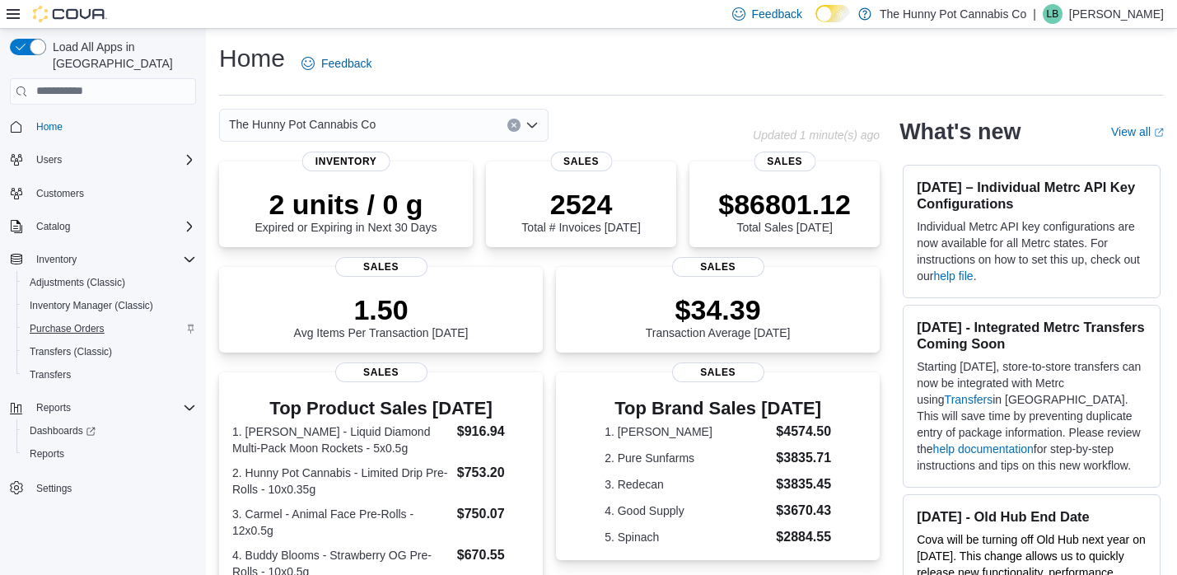 This screenshot has width=1177, height=575. I want to click on button: Transfers (Classic), so click(110, 352).